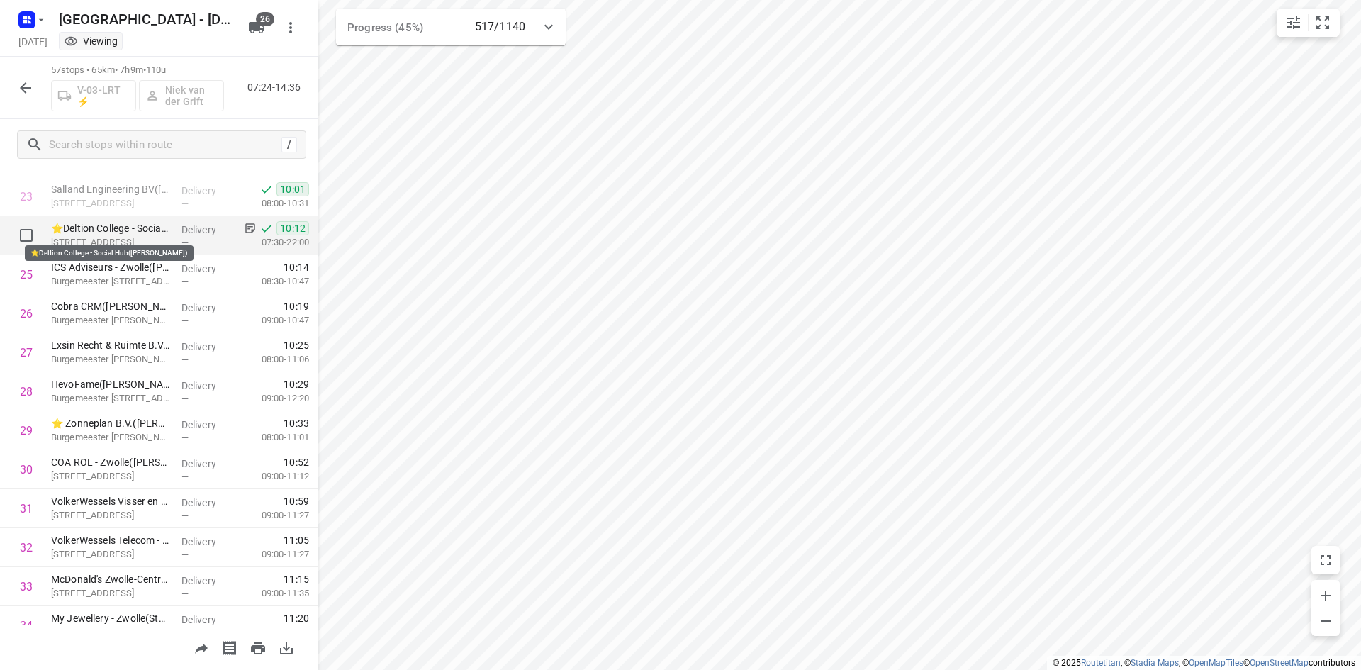 Image resolution: width=1361 pixels, height=670 pixels. I want to click on div: 32, so click(26, 547).